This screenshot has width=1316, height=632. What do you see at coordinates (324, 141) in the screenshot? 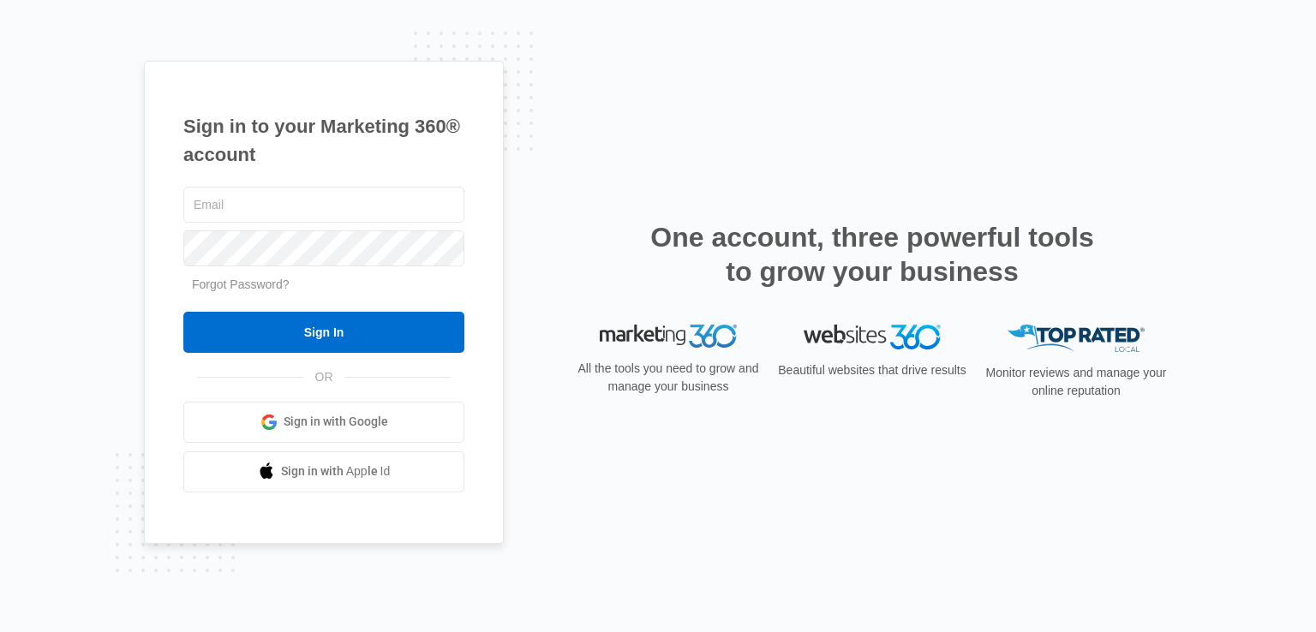
I see `h1: Sign in to your Marketing 360® account` at bounding box center [324, 141].